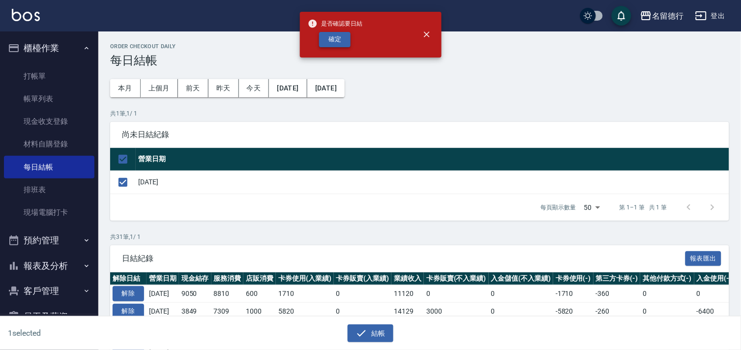  I want to click on p: 每頁顯示數量, so click(558, 207).